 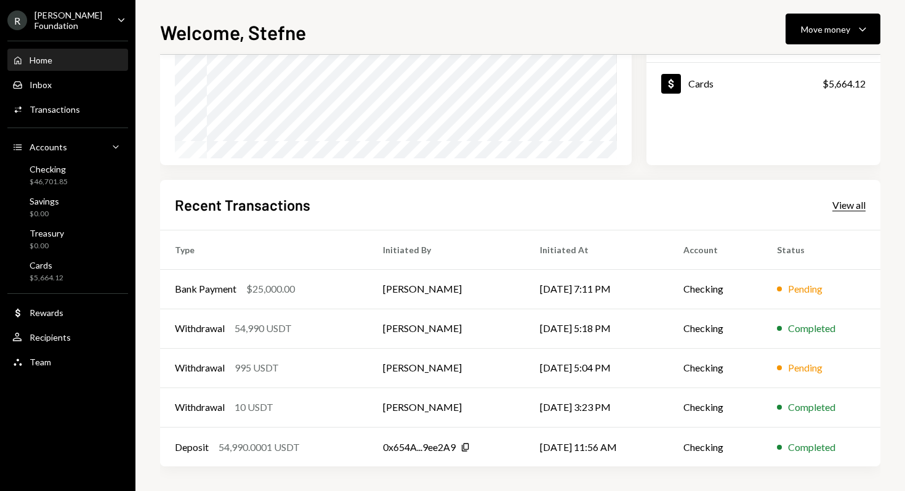 What do you see at coordinates (41, 60) in the screenshot?
I see `div: Home` at bounding box center [41, 60].